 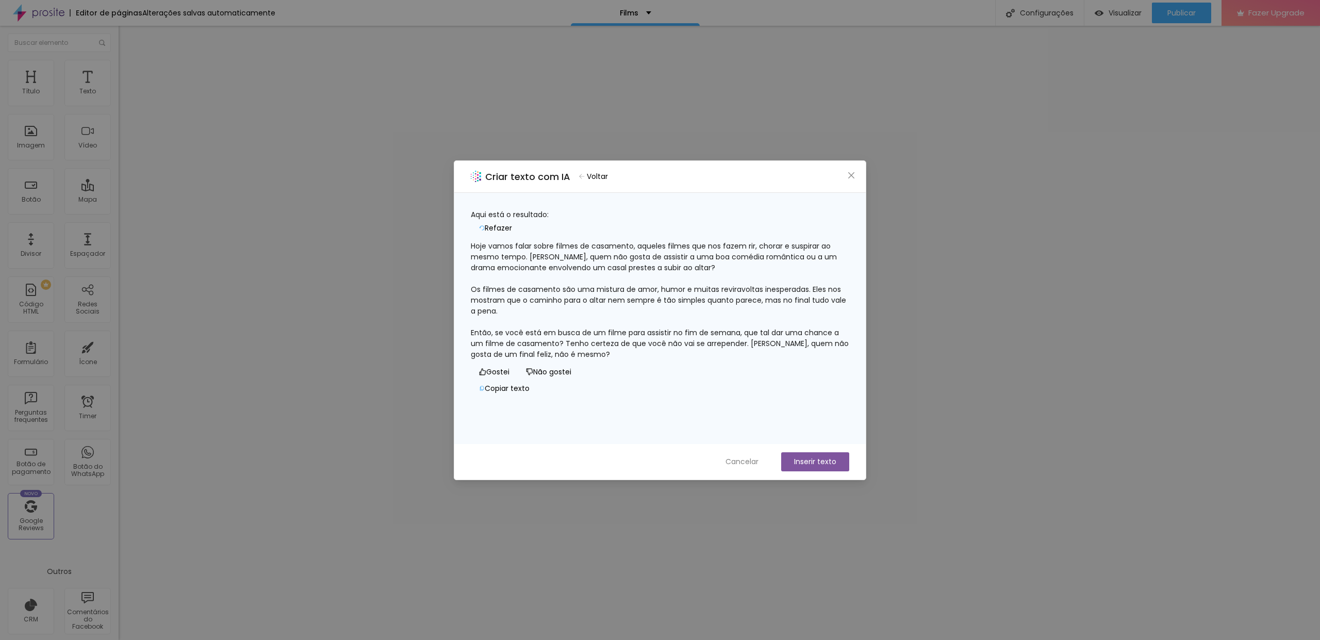 I want to click on button: Cancelar, so click(x=742, y=462).